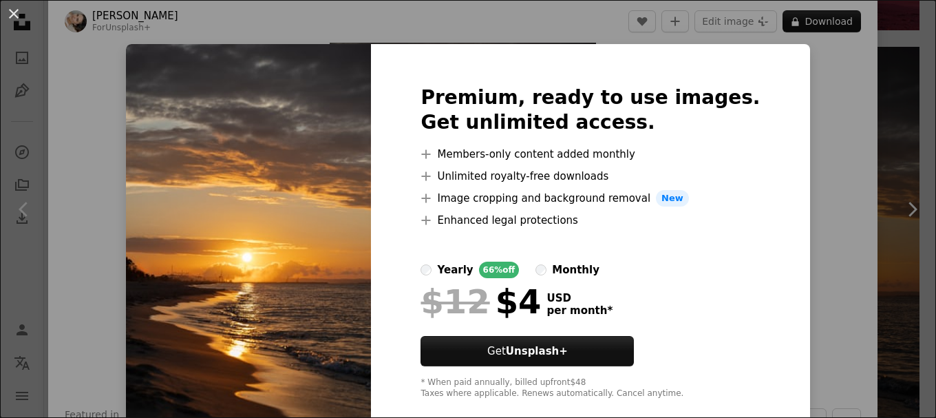 This screenshot has width=936, height=418. I want to click on span: per month *, so click(579, 310).